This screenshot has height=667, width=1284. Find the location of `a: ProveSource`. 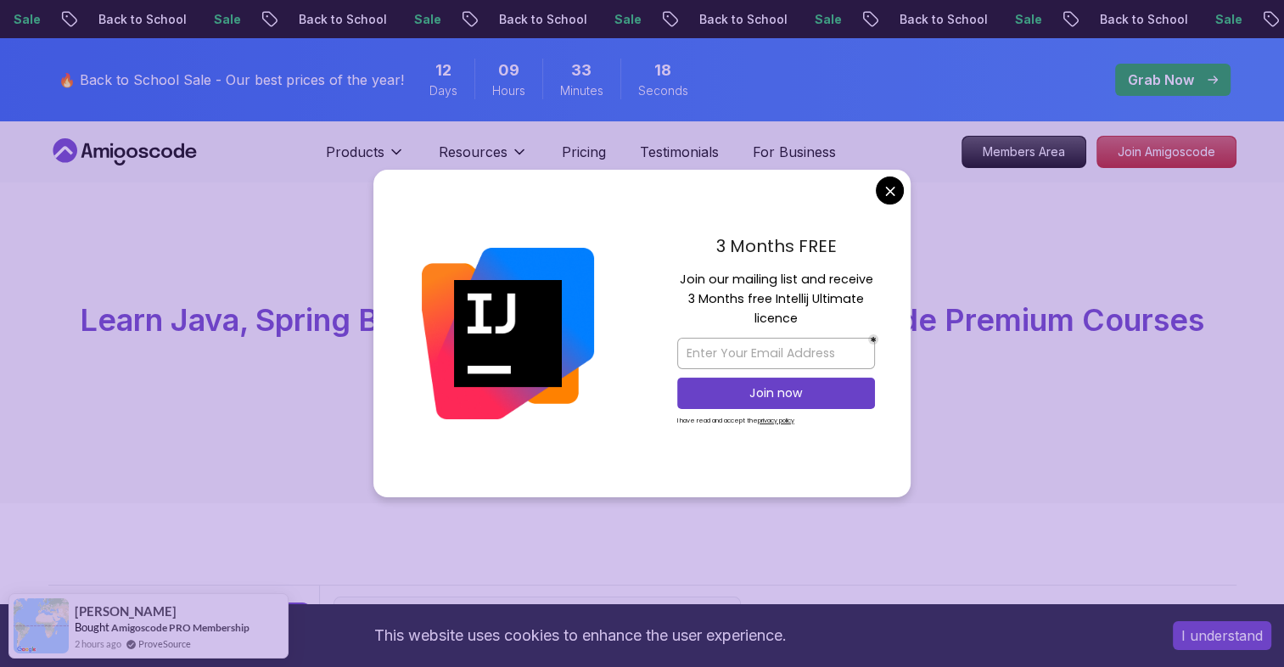

a: ProveSource is located at coordinates (165, 643).